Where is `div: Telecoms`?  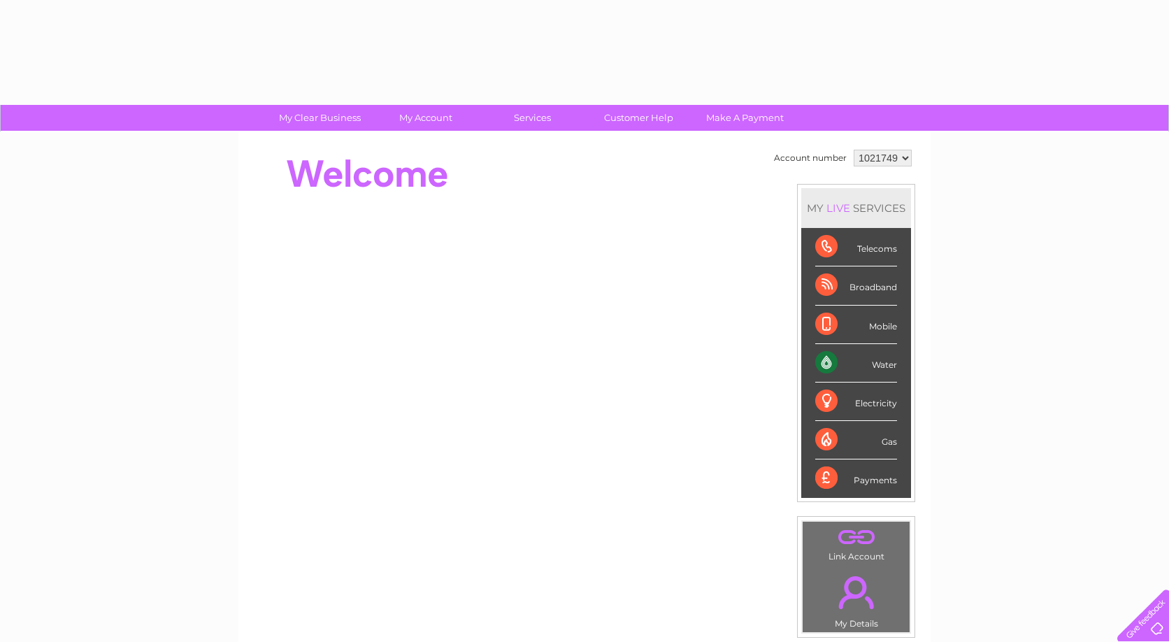
div: Telecoms is located at coordinates (856, 247).